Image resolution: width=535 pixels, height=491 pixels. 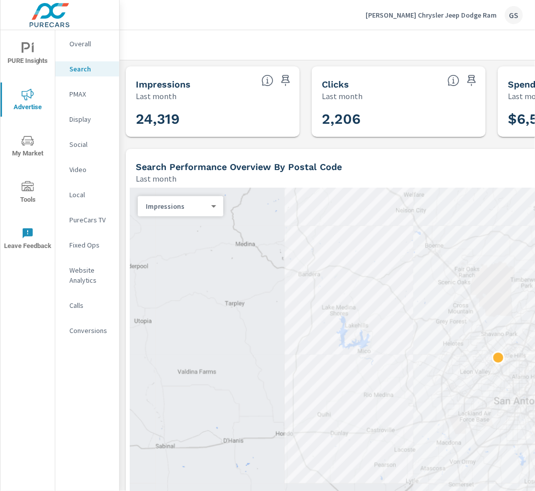 I want to click on p: Website Analytics, so click(x=90, y=275).